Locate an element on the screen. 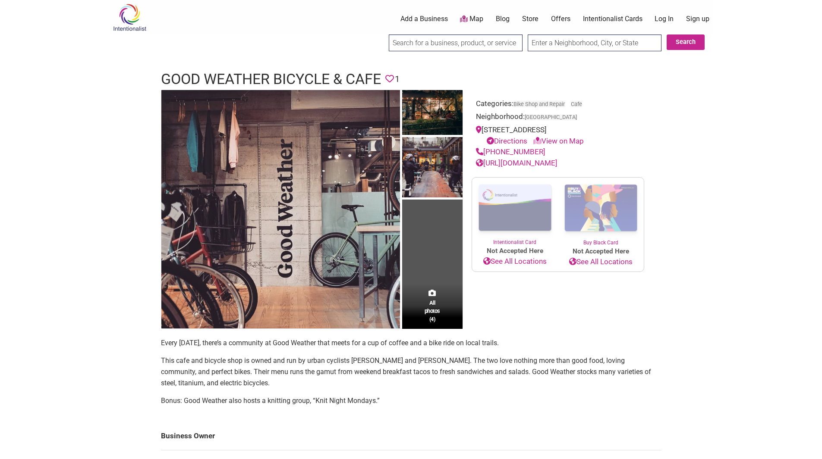  button: Search is located at coordinates (685, 42).